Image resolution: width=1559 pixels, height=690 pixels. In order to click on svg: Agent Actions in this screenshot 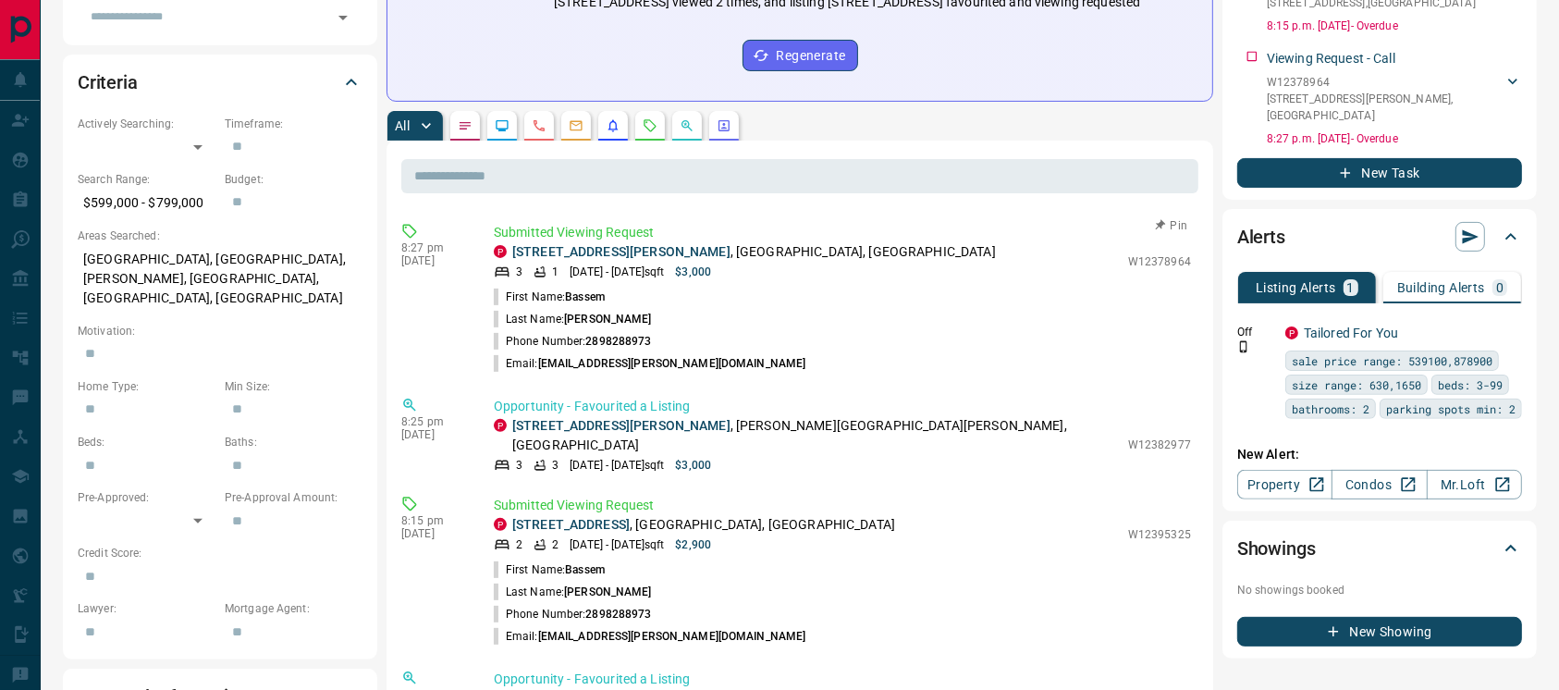, I will do `click(724, 126)`.